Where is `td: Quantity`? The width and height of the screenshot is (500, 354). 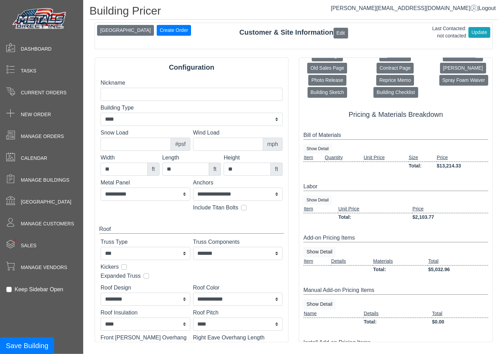 td: Quantity is located at coordinates (344, 158).